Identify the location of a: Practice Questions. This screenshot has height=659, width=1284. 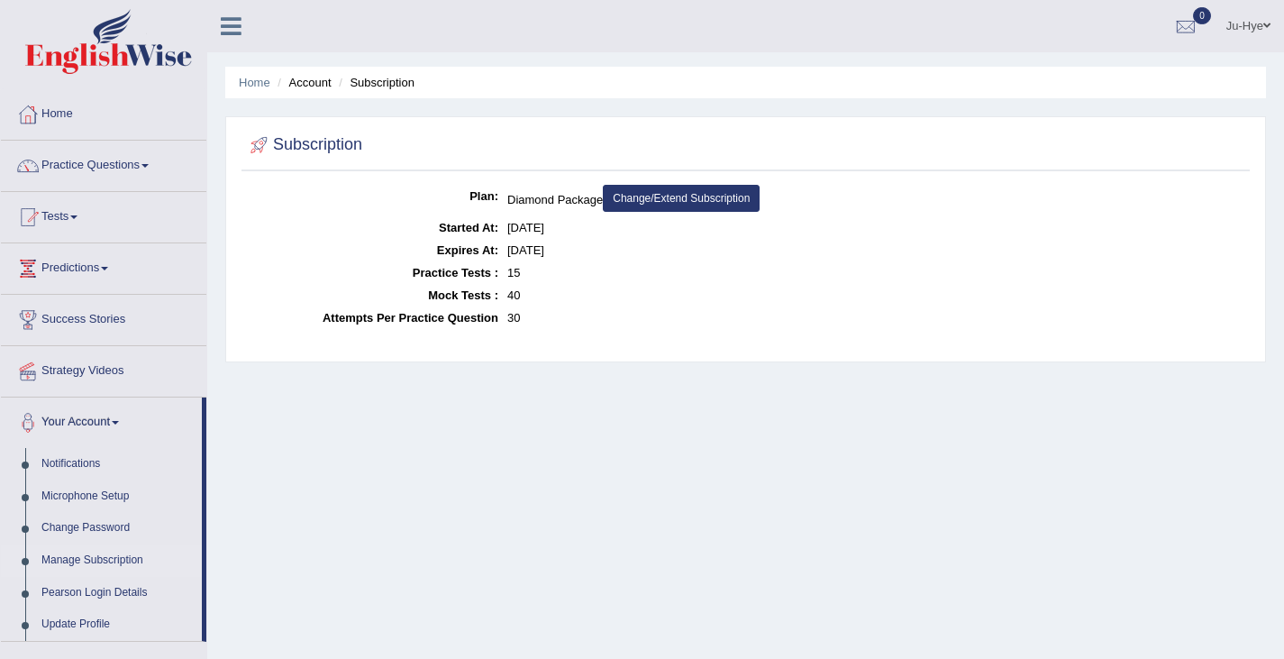
(104, 163).